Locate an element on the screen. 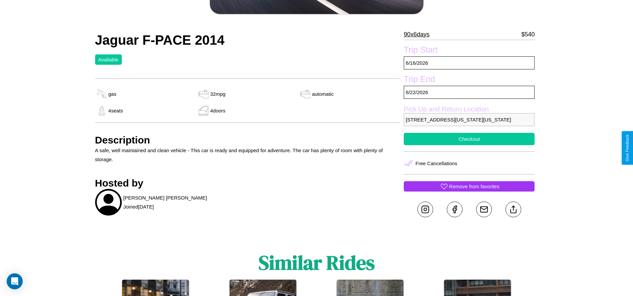  p: 32 mpg is located at coordinates (218, 94).